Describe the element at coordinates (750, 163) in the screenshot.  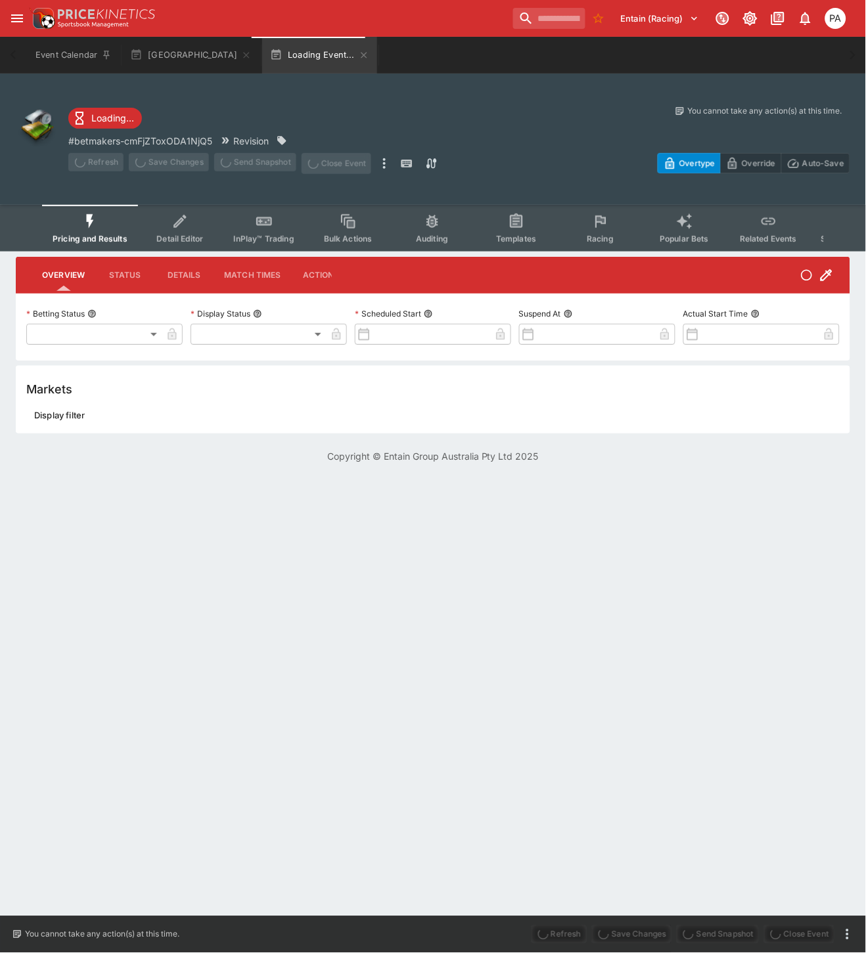
I see `button: Override` at that location.